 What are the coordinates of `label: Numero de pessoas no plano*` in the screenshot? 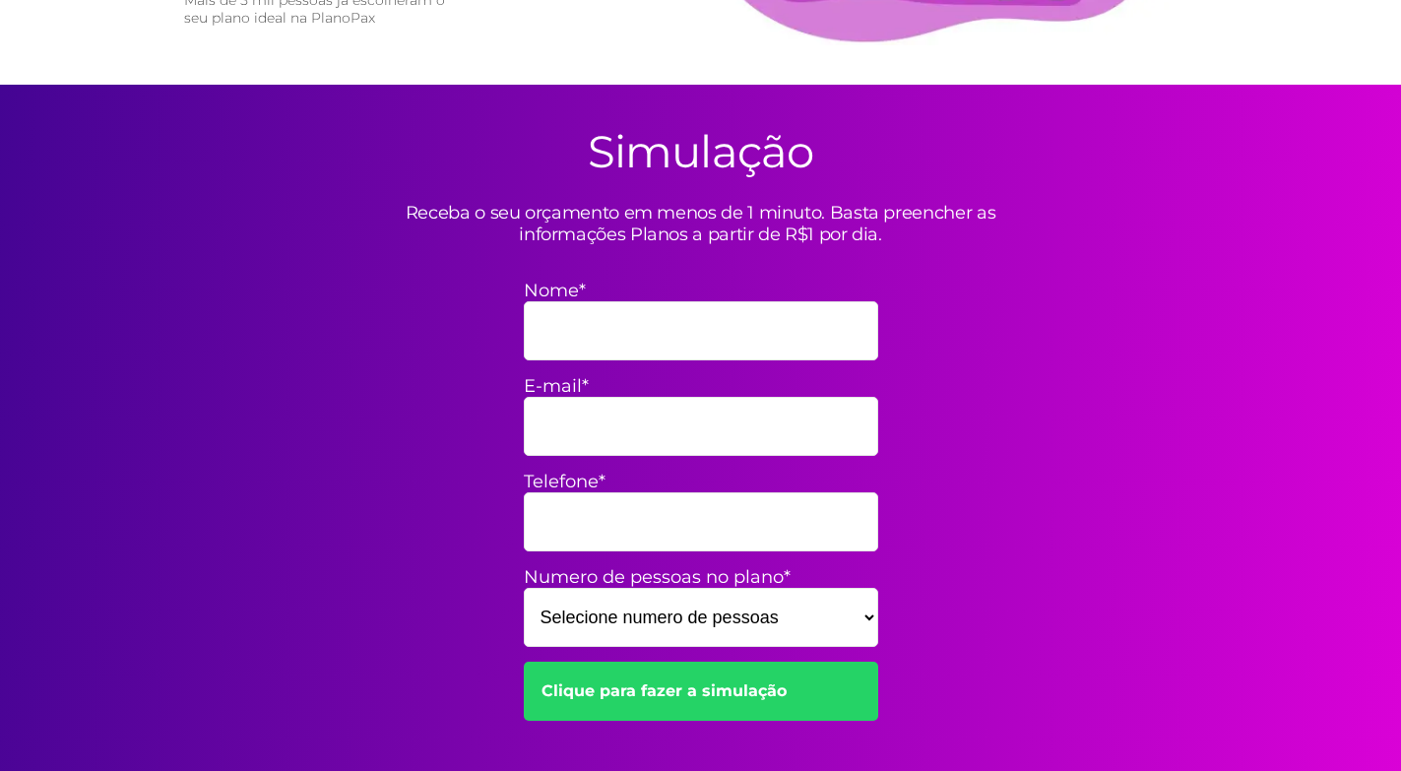 It's located at (701, 577).